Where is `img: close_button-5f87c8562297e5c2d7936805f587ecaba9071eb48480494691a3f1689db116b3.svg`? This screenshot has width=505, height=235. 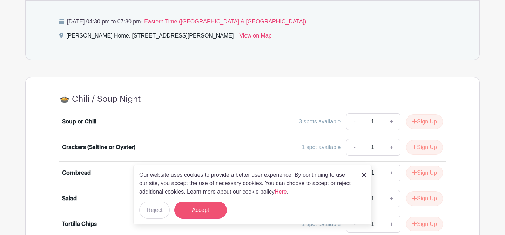 img: close_button-5f87c8562297e5c2d7936805f587ecaba9071eb48480494691a3f1689db116b3.svg is located at coordinates (364, 175).